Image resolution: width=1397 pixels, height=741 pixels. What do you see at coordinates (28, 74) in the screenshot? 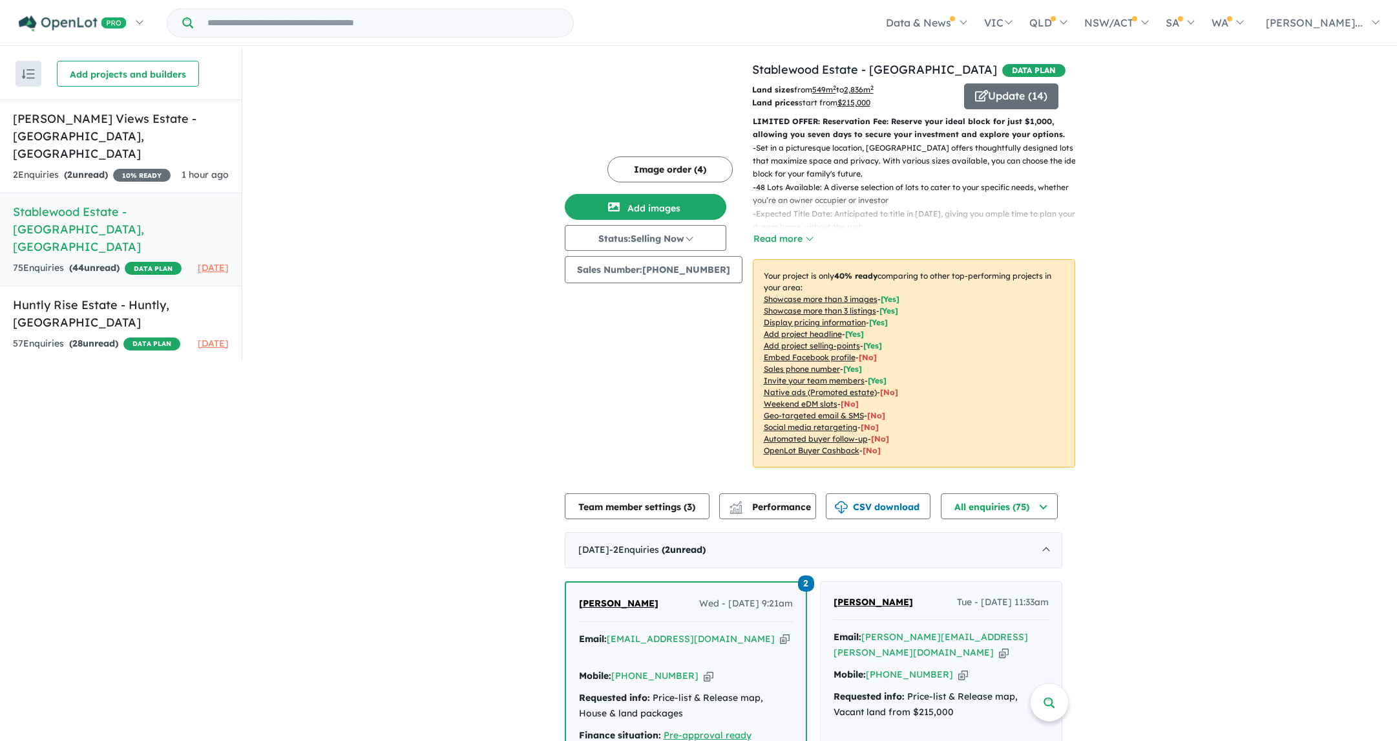
I see `img: sort.svg` at bounding box center [28, 74].